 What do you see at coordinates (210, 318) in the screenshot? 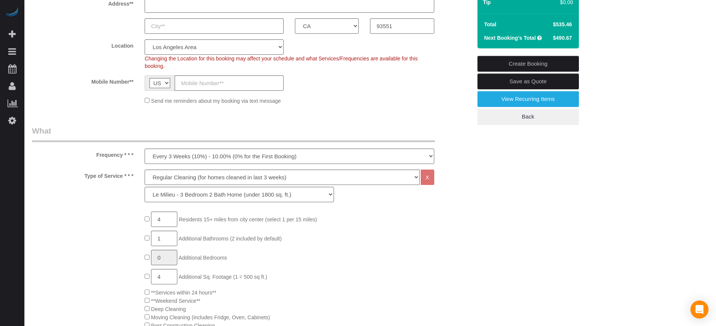
I see `span: Moving Cleaning (includes Fridge, Oven, Cabinets)` at bounding box center [210, 318].